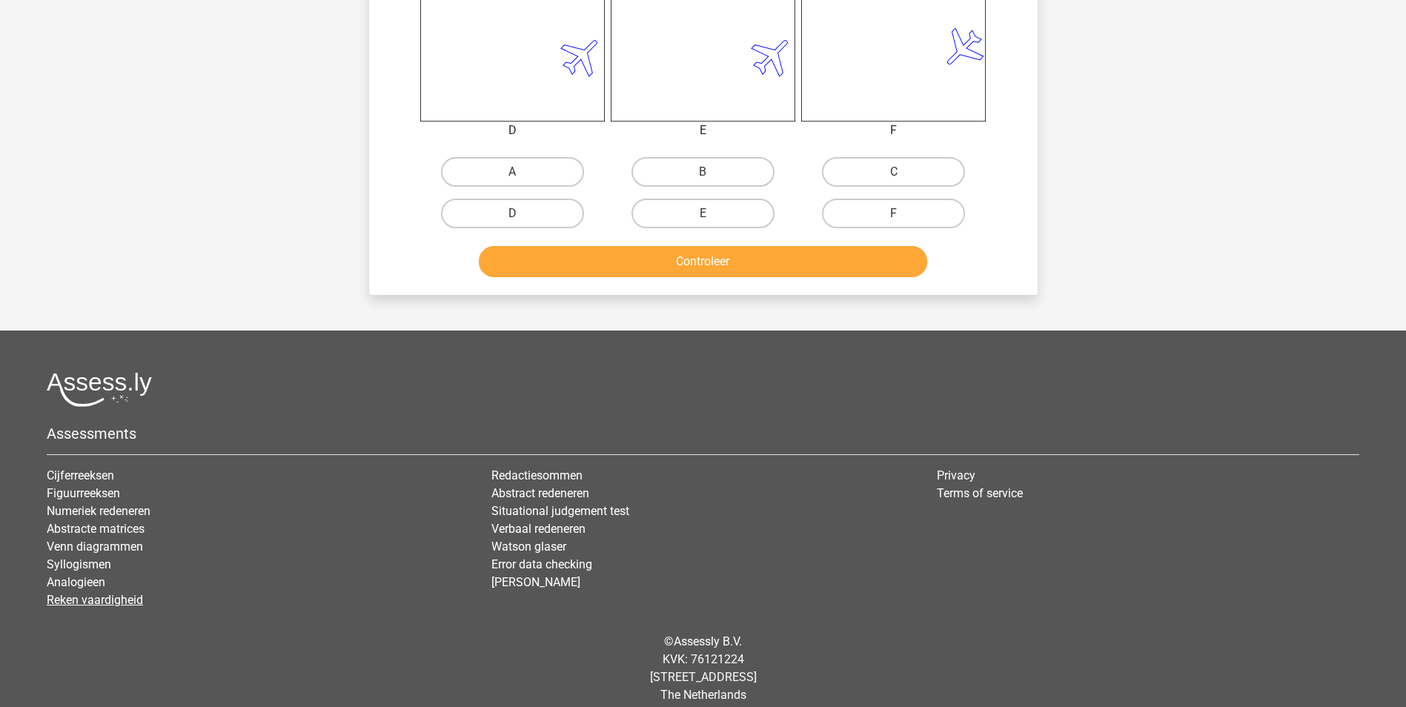  I want to click on label: D, so click(512, 213).